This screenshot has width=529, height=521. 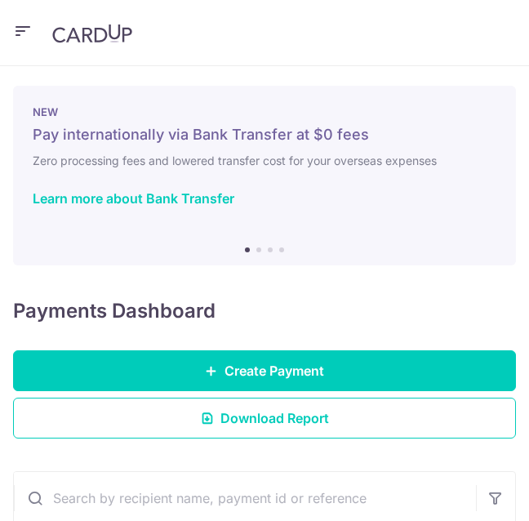 I want to click on a: Create Payment, so click(x=265, y=371).